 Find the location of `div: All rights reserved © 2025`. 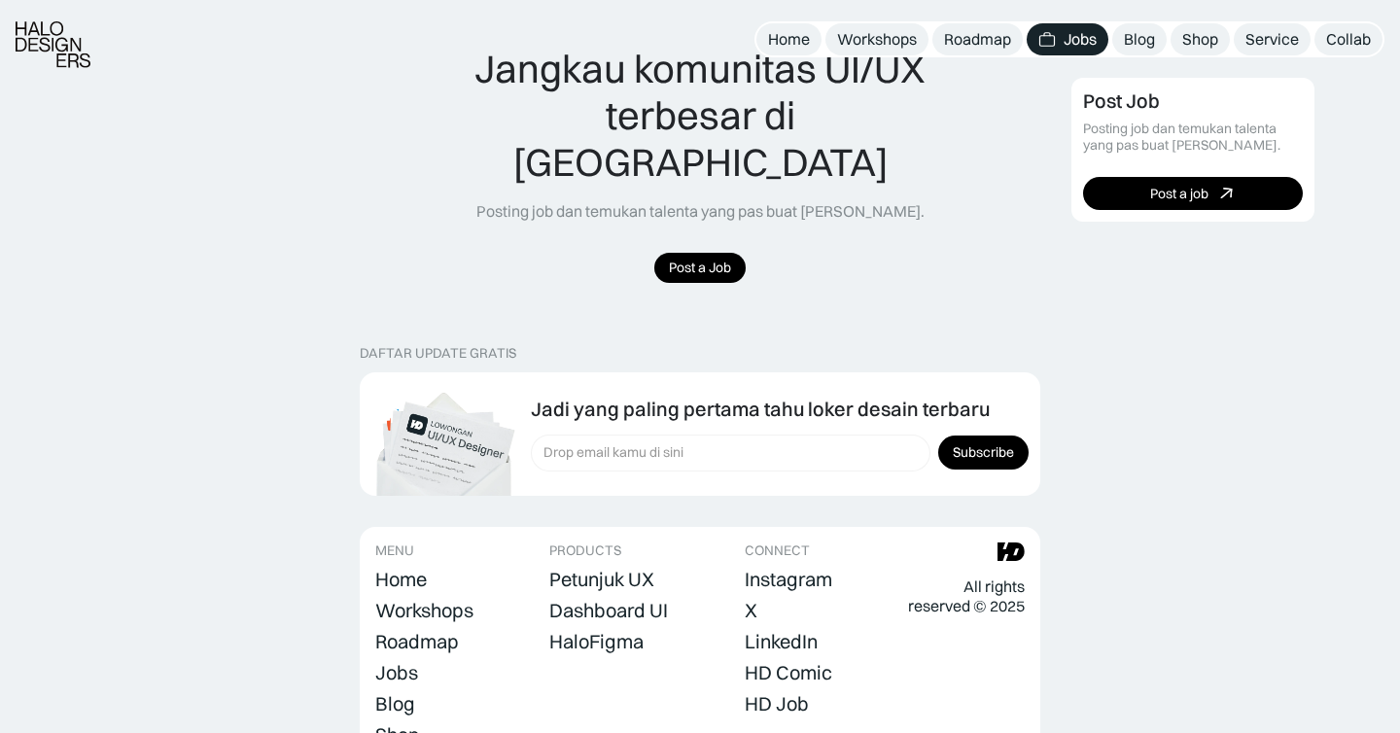

div: All rights reserved © 2025 is located at coordinates (966, 597).